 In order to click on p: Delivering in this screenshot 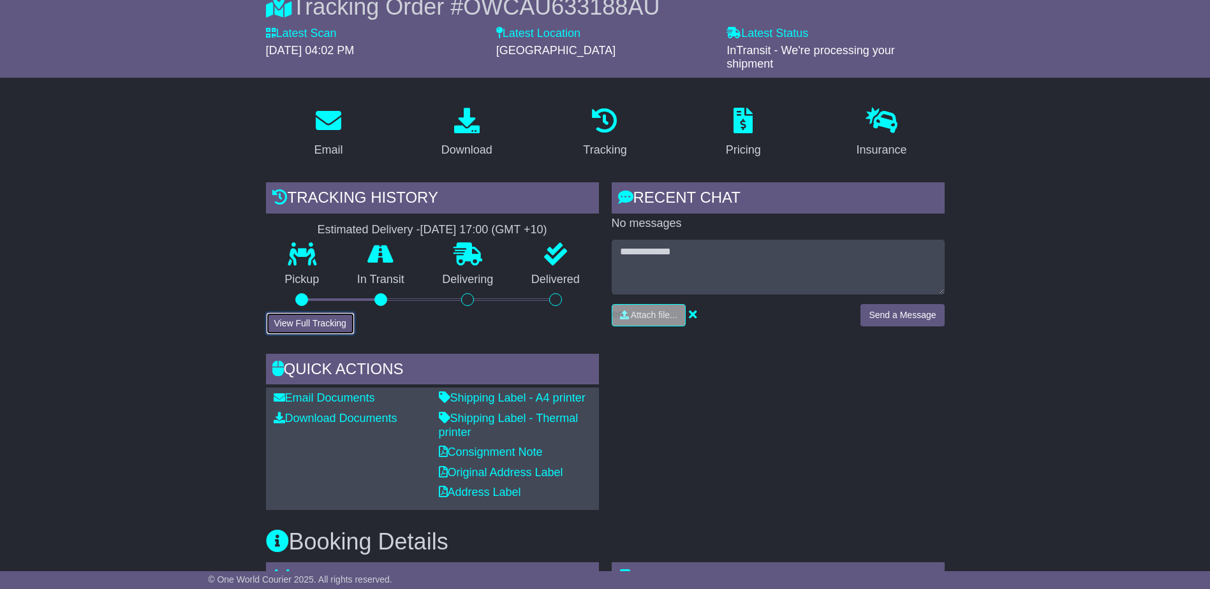, I will do `click(468, 280)`.